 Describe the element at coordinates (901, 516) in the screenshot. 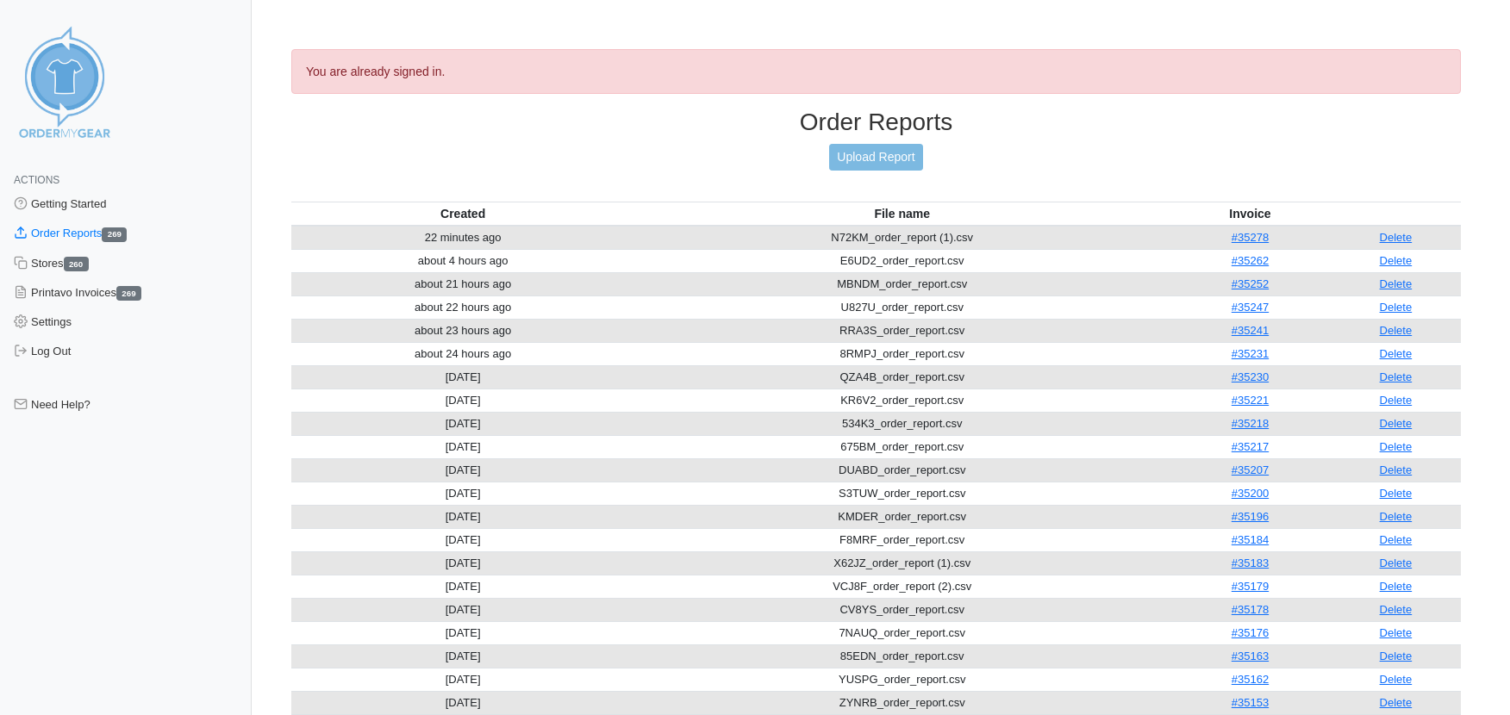

I see `td: KMDER_order_report.csv` at that location.